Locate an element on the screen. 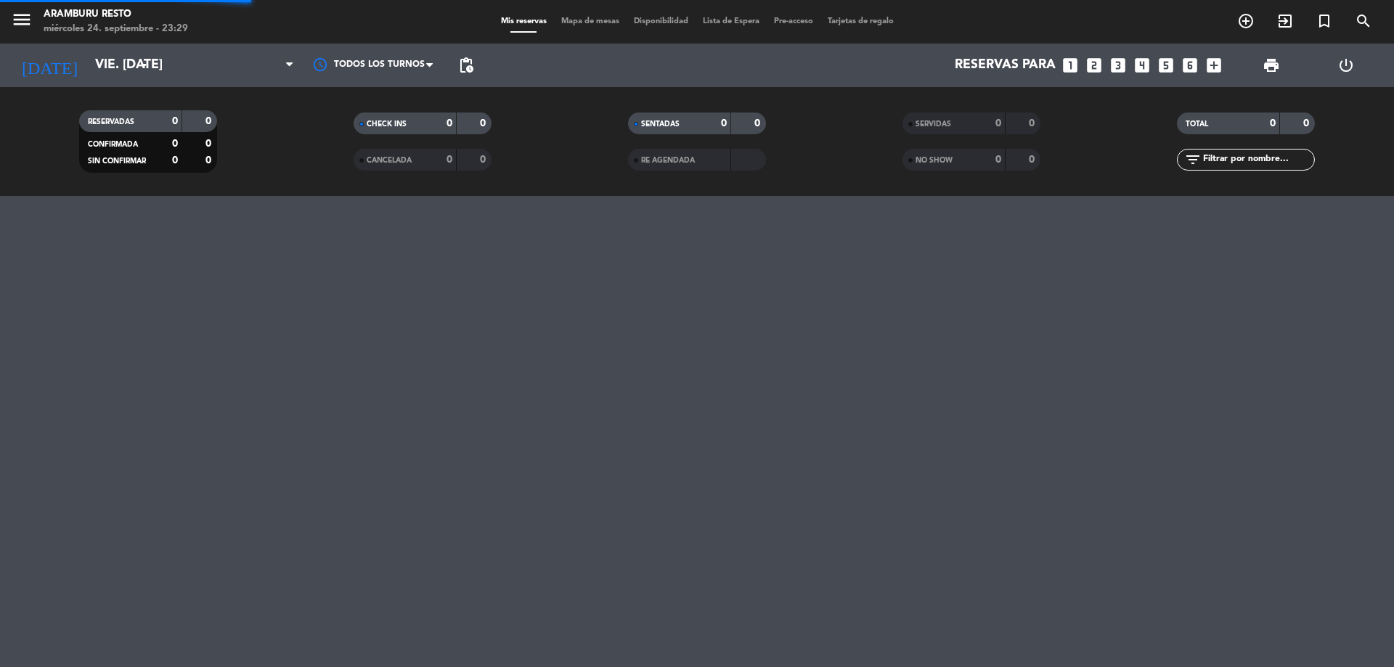 The height and width of the screenshot is (667, 1394). span: TOTAL is located at coordinates (1196, 124).